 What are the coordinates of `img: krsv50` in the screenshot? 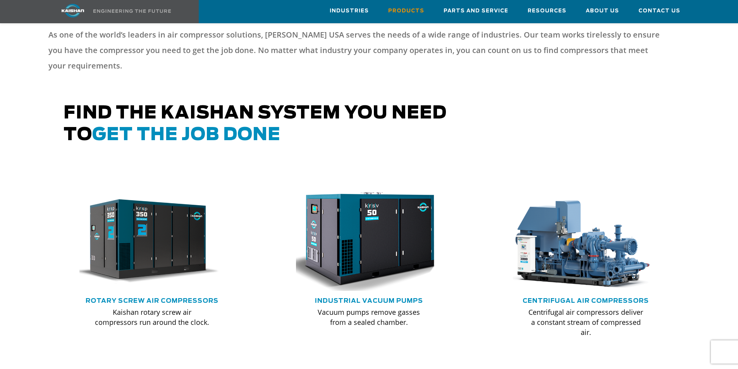 It's located at (363, 241).